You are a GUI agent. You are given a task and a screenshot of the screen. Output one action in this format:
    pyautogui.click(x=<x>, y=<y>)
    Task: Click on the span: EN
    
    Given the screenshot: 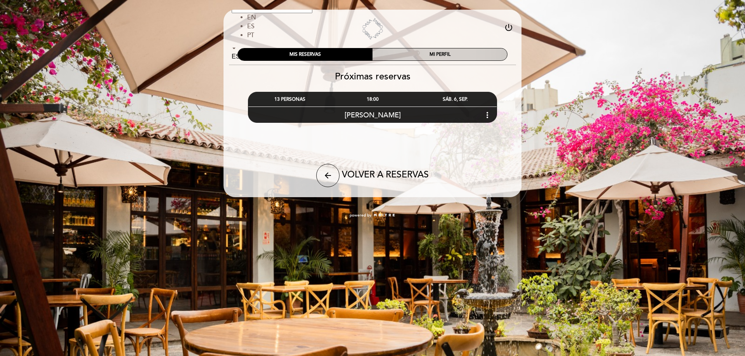 What is the action you would take?
    pyautogui.click(x=251, y=17)
    